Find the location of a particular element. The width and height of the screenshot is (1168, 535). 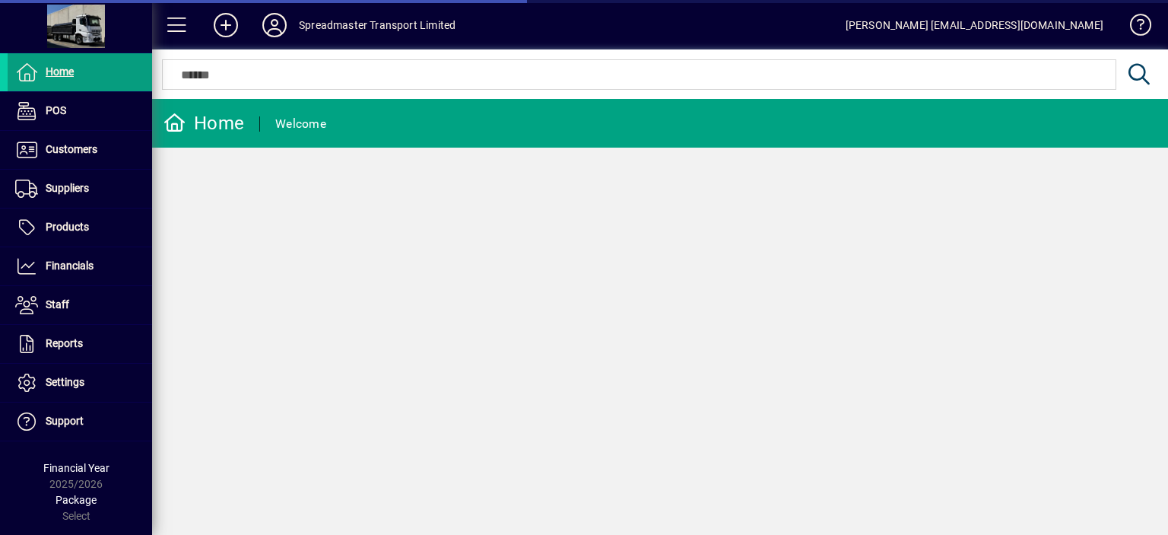

span: Settings is located at coordinates (65, 382).